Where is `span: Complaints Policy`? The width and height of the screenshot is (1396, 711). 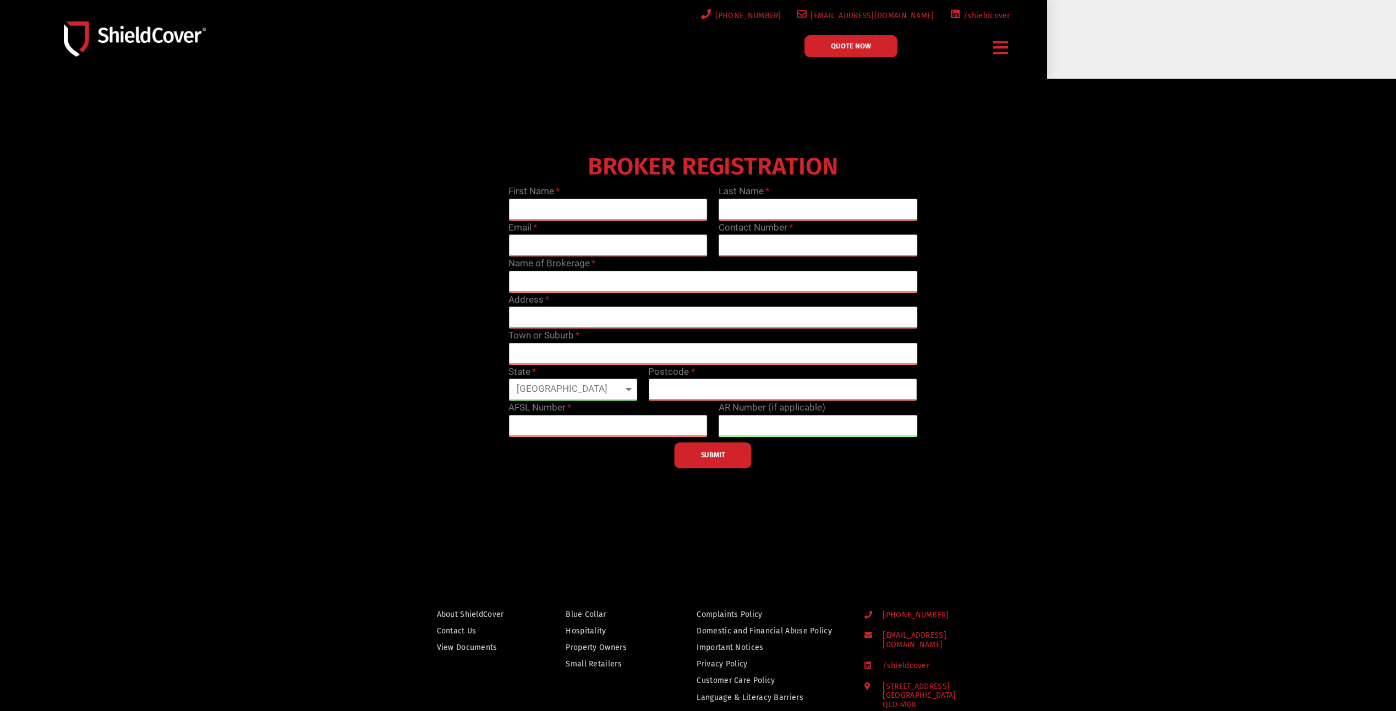 span: Complaints Policy is located at coordinates (729, 614).